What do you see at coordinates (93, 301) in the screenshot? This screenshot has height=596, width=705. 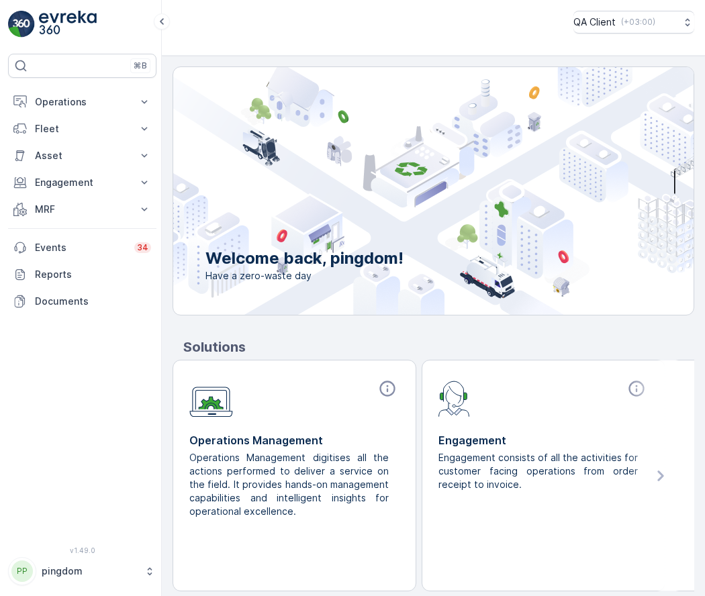 I see `p: Documents` at bounding box center [93, 301].